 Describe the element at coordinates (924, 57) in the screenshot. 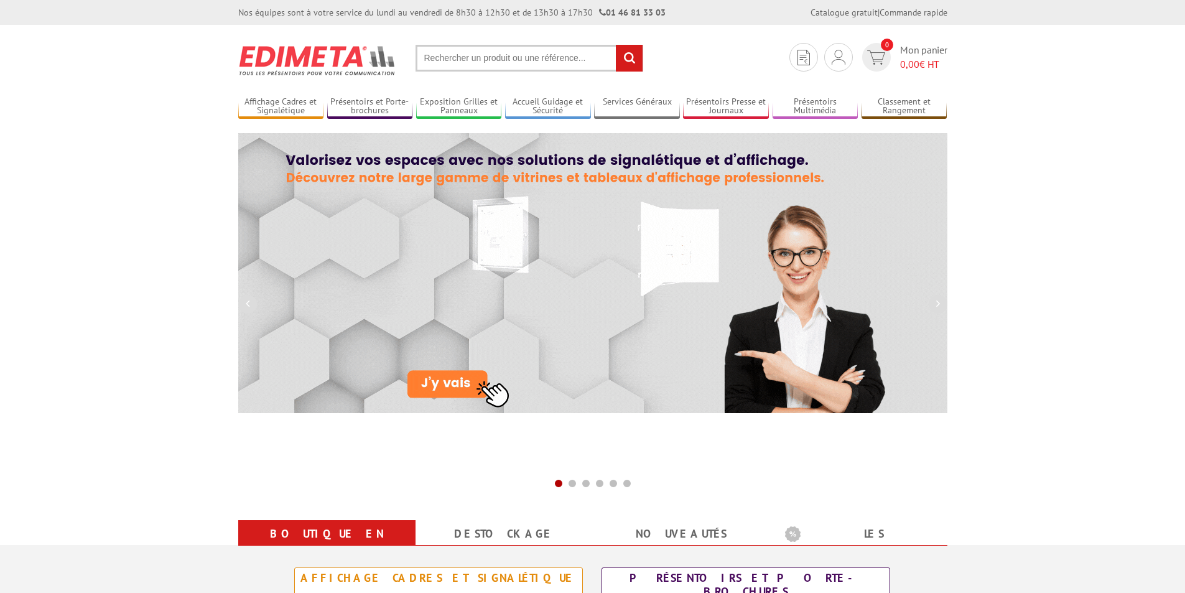

I see `span: Mon panier` at that location.